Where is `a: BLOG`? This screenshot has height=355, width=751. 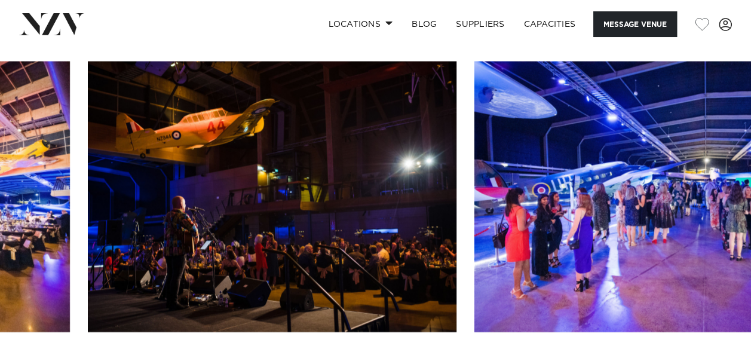
a: BLOG is located at coordinates (424, 24).